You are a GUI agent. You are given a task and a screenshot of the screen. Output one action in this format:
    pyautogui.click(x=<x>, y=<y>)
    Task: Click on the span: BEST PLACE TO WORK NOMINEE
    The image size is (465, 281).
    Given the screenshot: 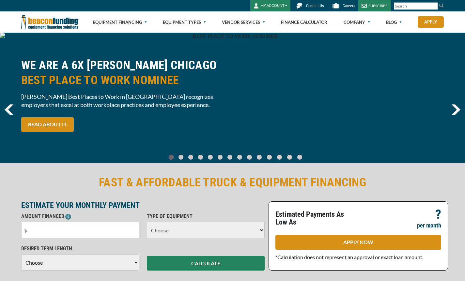 What is the action you would take?
    pyautogui.click(x=125, y=80)
    